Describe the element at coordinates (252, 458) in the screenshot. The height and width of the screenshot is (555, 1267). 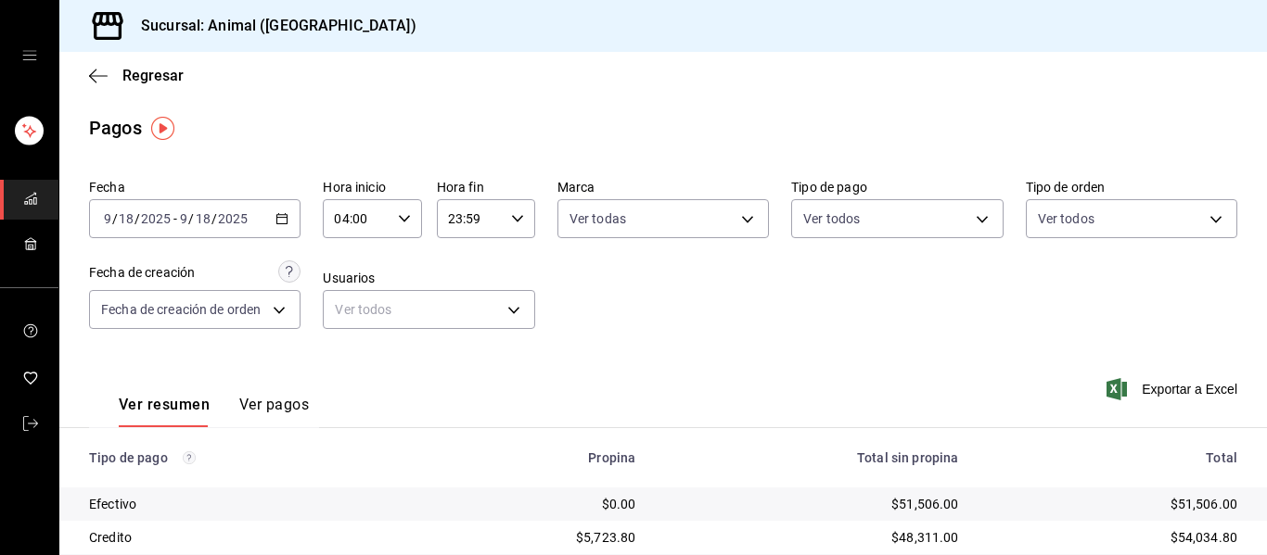
I see `div: Tipo de pago` at that location.